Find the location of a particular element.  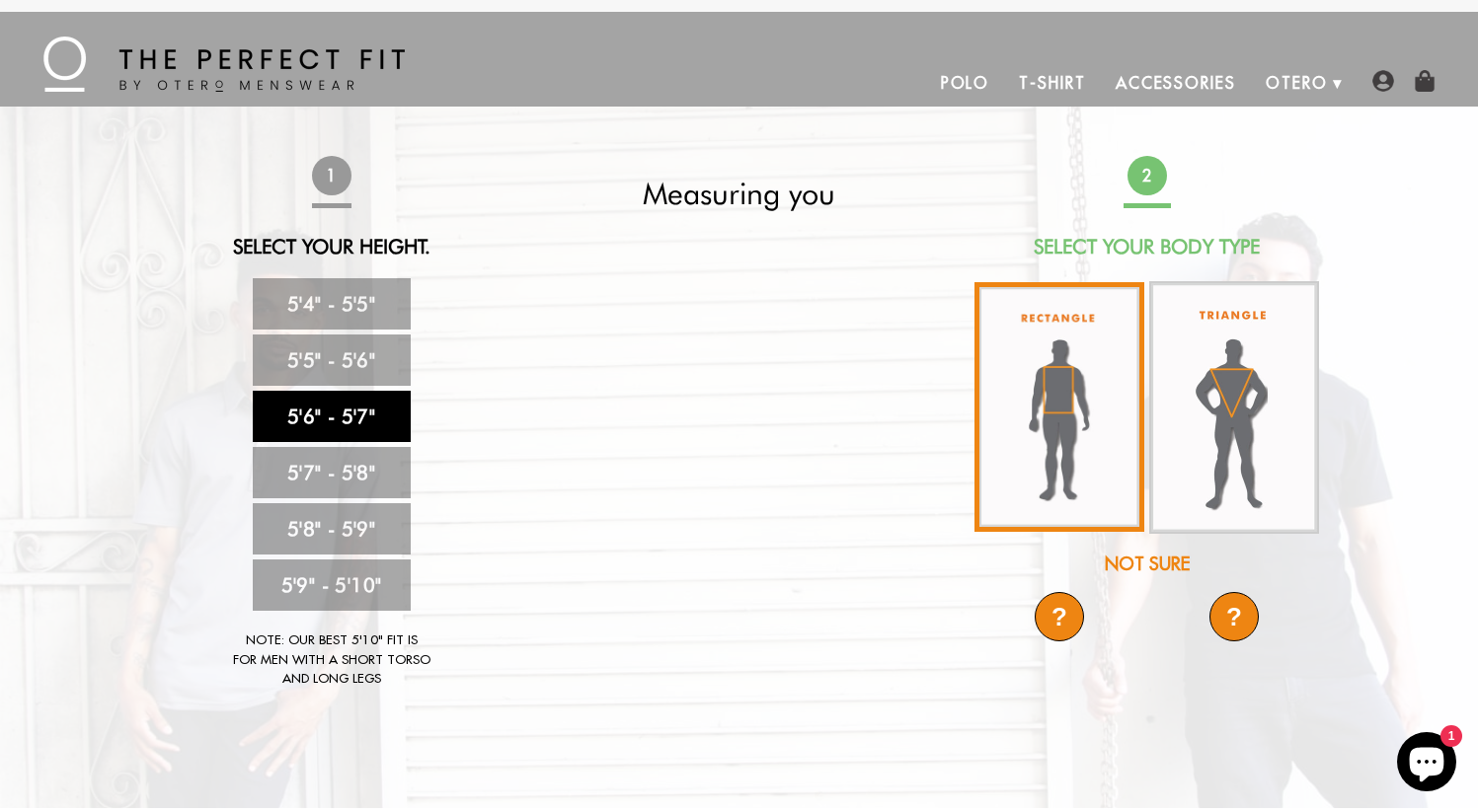

a: 5'9" - 5'10" is located at coordinates (331, 585).